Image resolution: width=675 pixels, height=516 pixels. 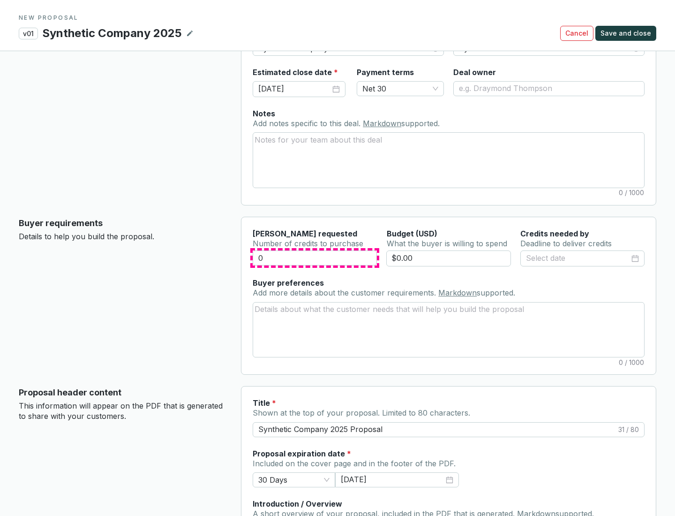 What do you see at coordinates (295, 72) in the screenshot?
I see `label: Estimated close date` at bounding box center [295, 72].